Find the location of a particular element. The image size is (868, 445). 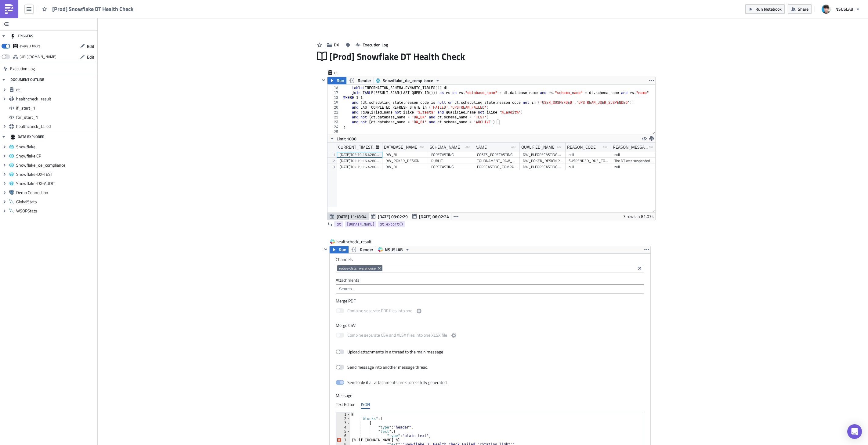

div: 5 is located at coordinates (343, 432).